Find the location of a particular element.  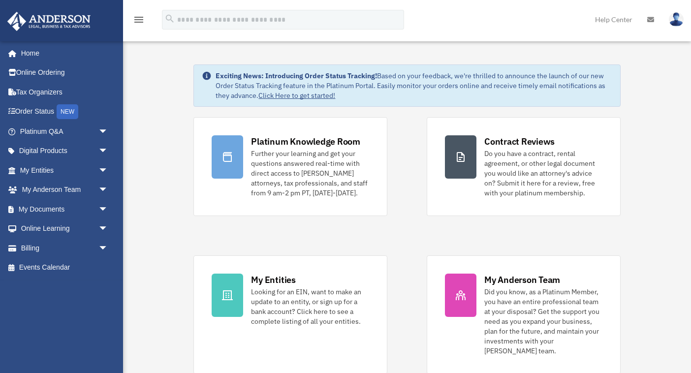

a: Online Ordering is located at coordinates (65, 73).